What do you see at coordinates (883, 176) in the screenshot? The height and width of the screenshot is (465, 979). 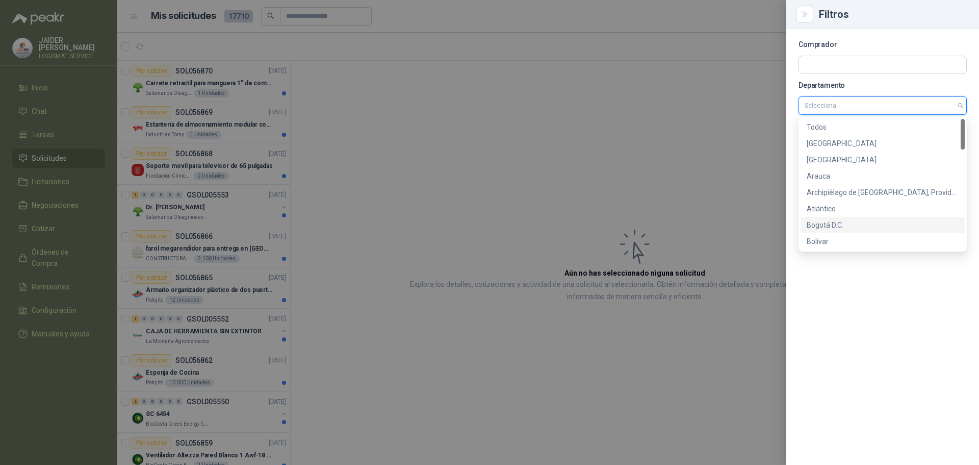 I see `div: Arauca` at bounding box center [883, 176].